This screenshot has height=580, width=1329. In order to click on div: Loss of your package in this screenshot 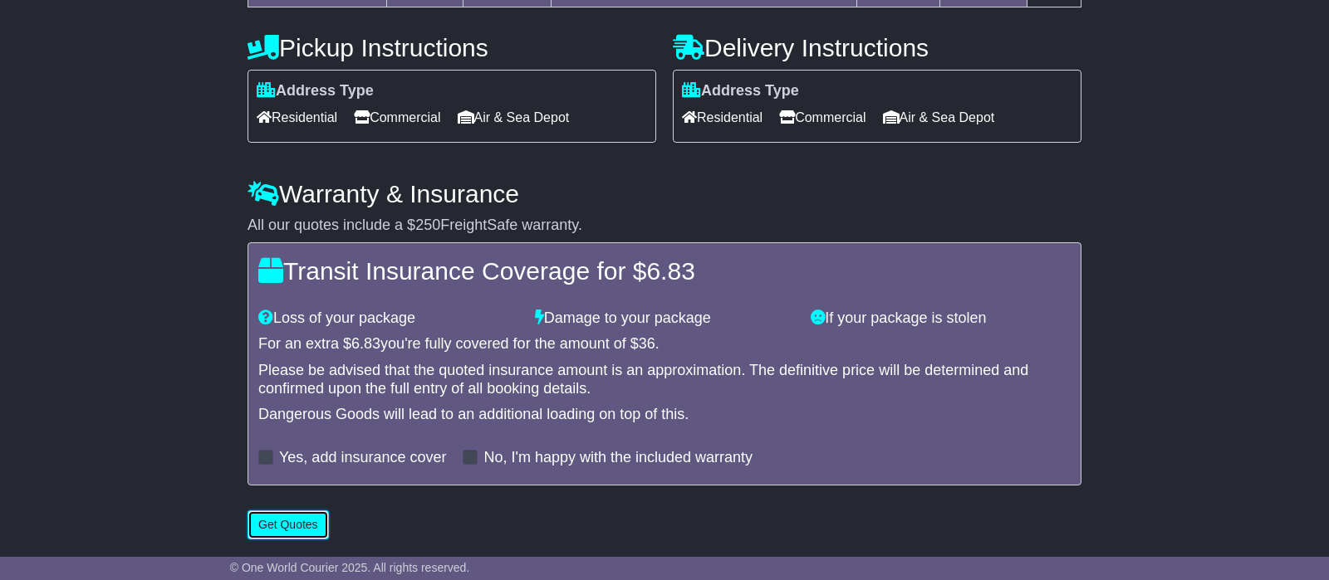, I will do `click(388, 319)`.